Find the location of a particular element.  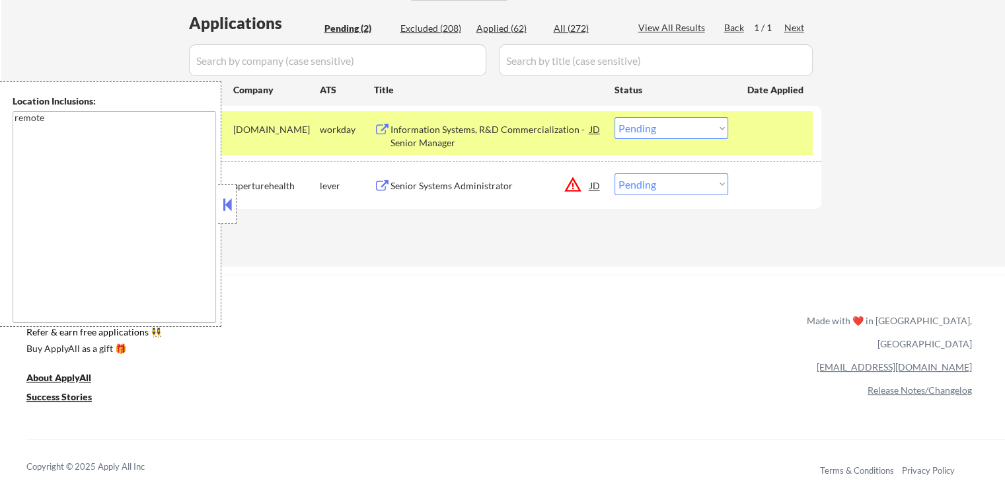

div: Title is located at coordinates (488, 90).